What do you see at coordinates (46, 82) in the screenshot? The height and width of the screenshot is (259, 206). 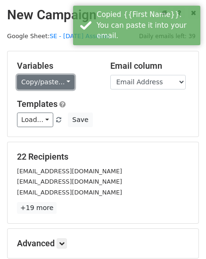 I see `a: Copy/paste...` at bounding box center [46, 82].